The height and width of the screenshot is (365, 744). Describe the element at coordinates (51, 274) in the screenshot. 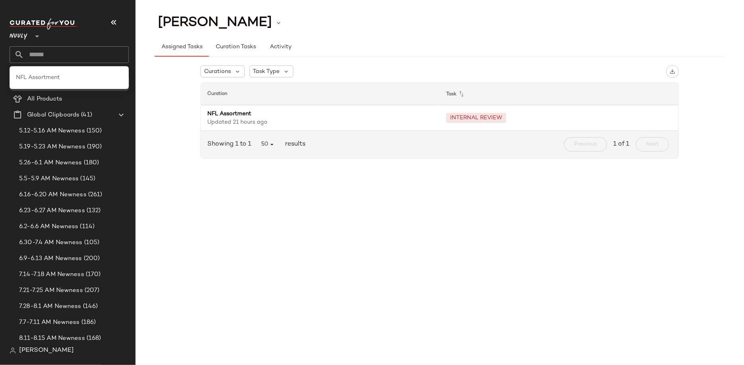

I see `span: 7.14-7.18 AM Newness` at that location.